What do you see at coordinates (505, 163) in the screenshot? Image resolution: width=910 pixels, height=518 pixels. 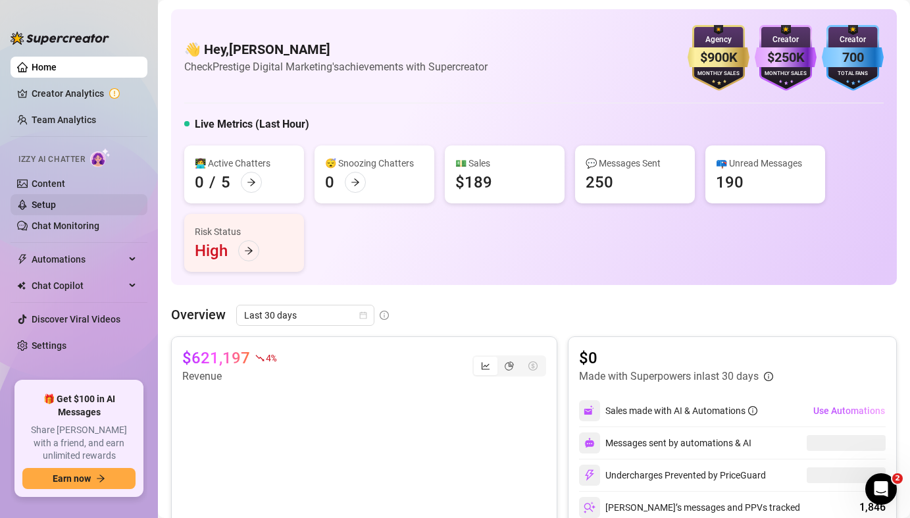 I see `div: 💵 Sales` at bounding box center [505, 163].